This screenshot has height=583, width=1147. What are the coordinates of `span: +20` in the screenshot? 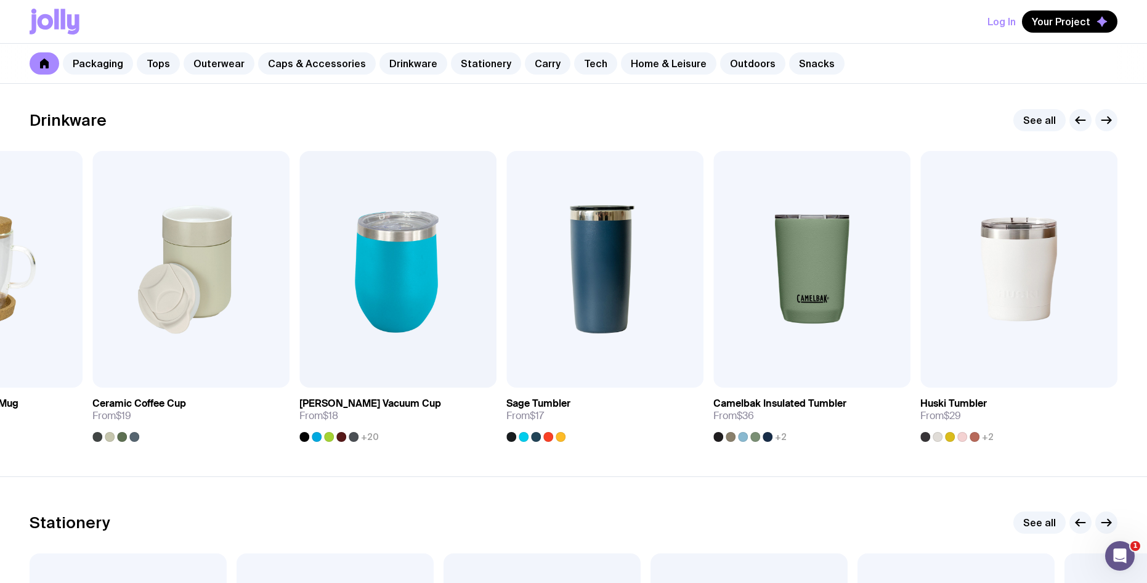 It's located at (370, 437).